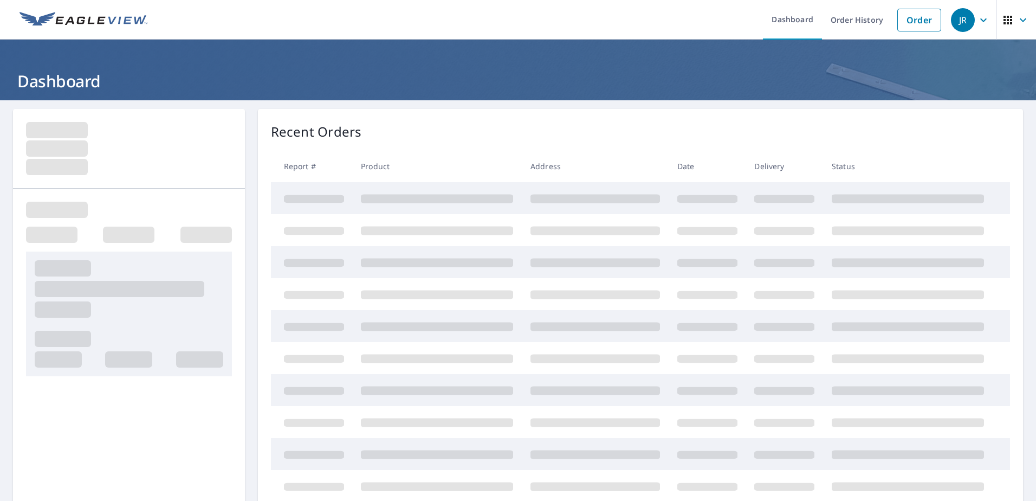 This screenshot has height=501, width=1036. What do you see at coordinates (707, 166) in the screenshot?
I see `th: Date` at bounding box center [707, 166].